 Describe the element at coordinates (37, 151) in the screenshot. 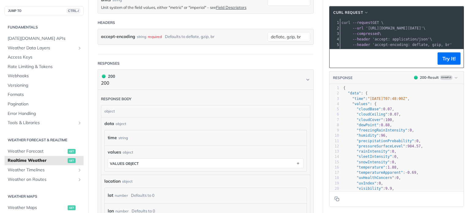

I see `span: Weather Forecast` at that location.